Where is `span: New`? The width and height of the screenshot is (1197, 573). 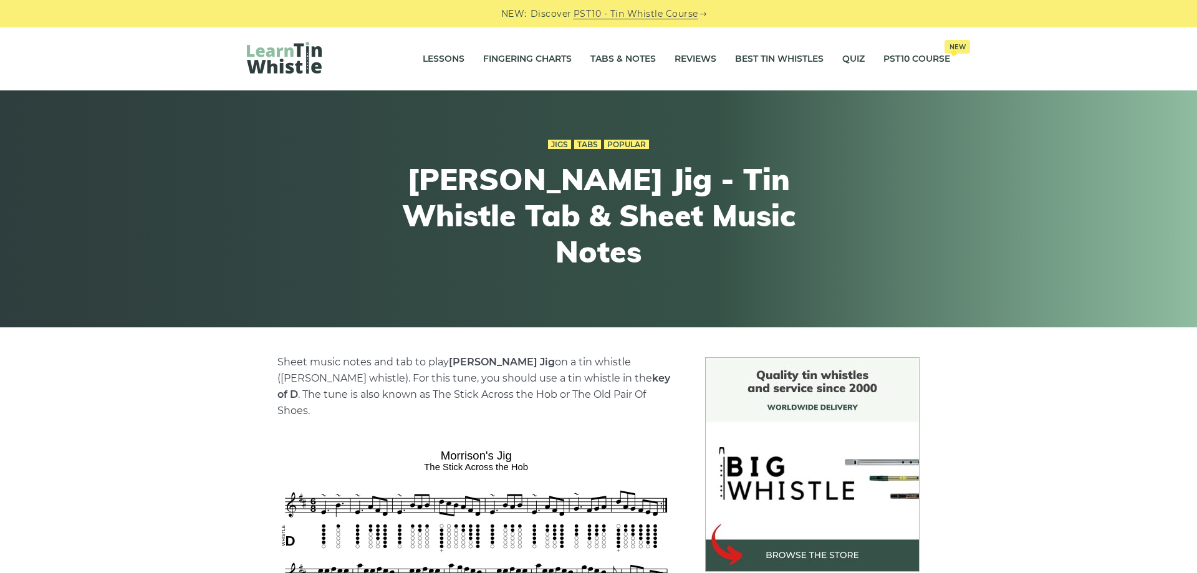 span: New is located at coordinates (957, 47).